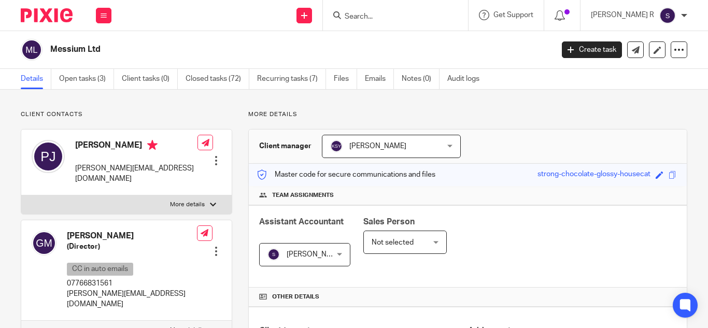  What do you see at coordinates (217, 79) in the screenshot?
I see `a: Closed tasks (72)` at bounding box center [217, 79].